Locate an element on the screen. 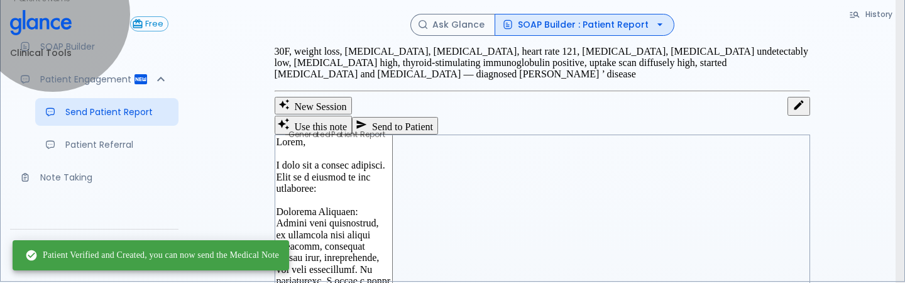 The height and width of the screenshot is (283, 905). button: SOAP Builder : Patient Report is located at coordinates (584, 24).